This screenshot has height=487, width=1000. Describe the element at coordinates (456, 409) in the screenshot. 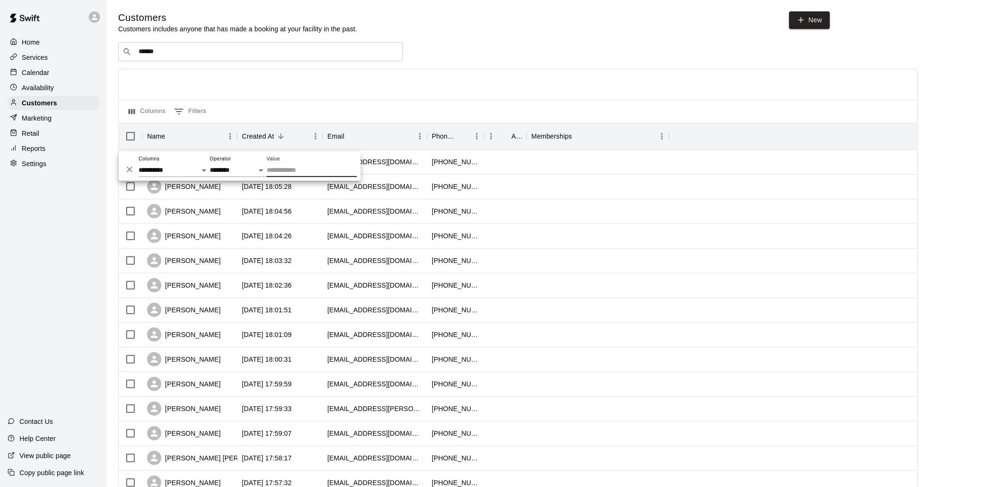

I see `div: +14406530670` at that location.